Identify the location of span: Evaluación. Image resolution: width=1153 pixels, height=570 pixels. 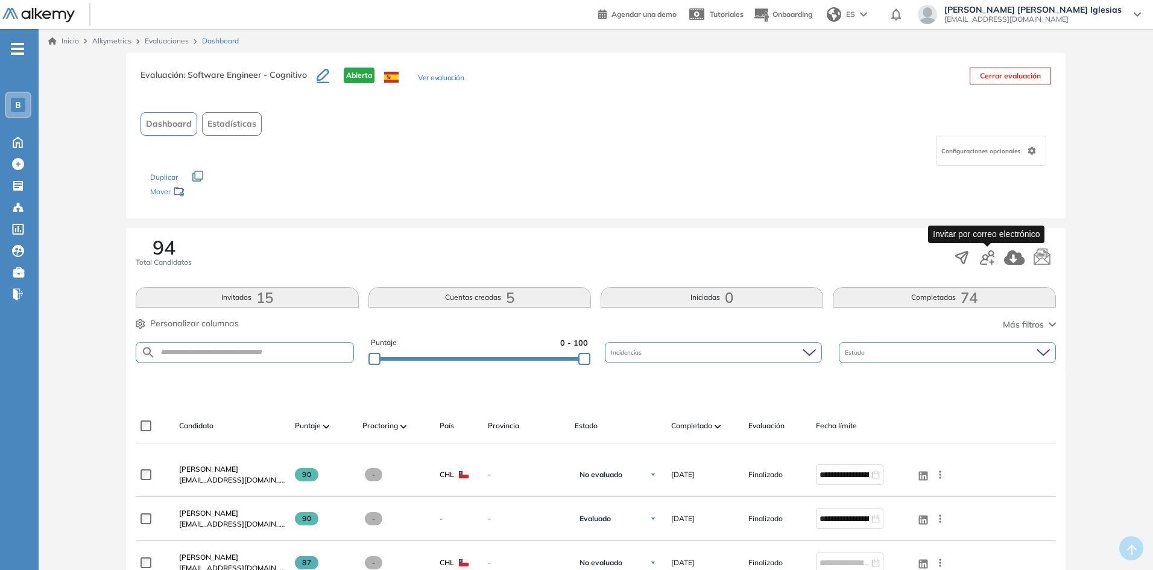
(767, 426).